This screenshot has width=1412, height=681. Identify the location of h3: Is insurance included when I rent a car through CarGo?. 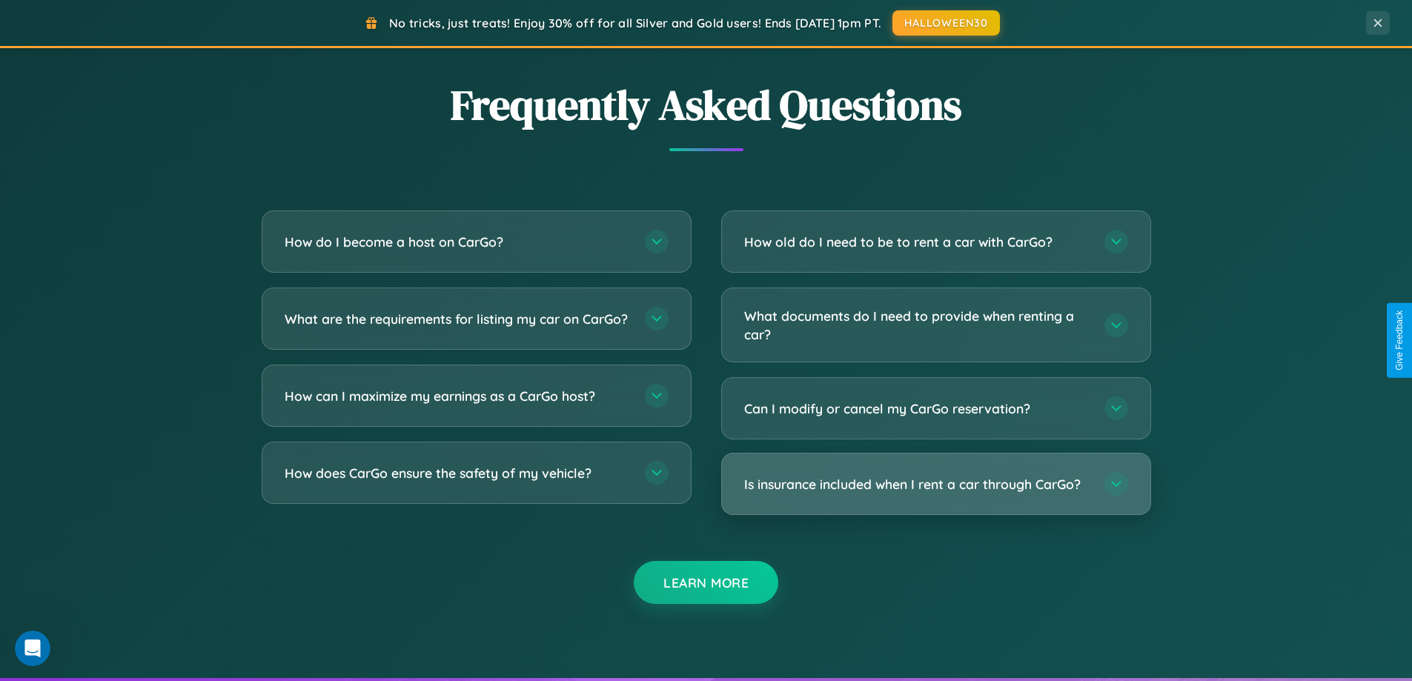
(917, 484).